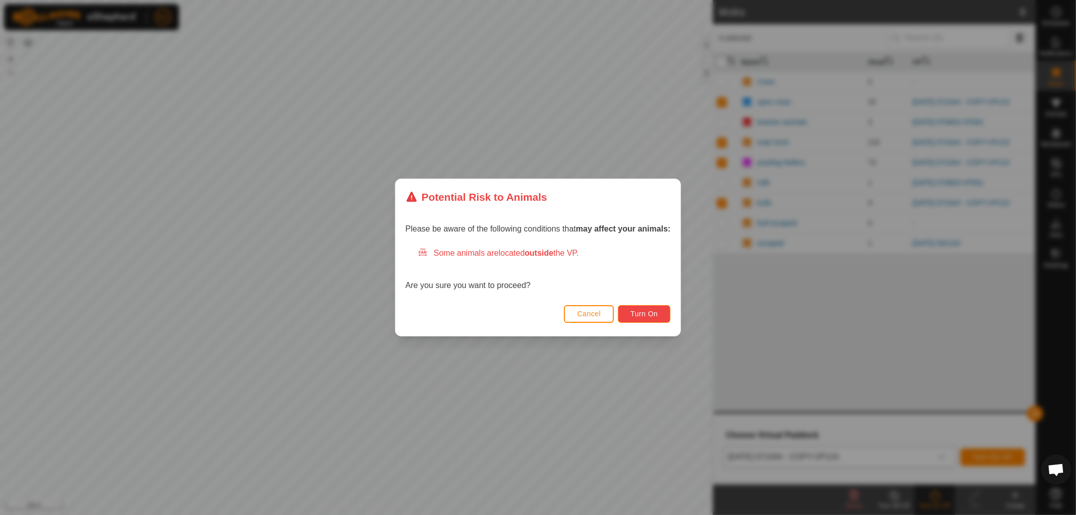  Describe the element at coordinates (476, 197) in the screenshot. I see `div: Potential Risk to Animals` at that location.